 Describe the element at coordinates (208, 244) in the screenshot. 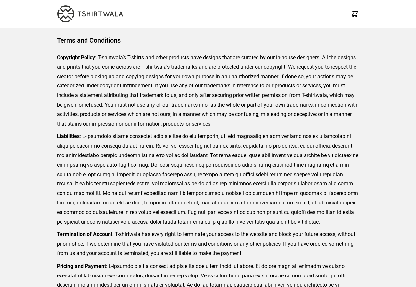

I see `p: : T-shirtwala has every right to terminate your access to the website and block your future acces...` at that location.